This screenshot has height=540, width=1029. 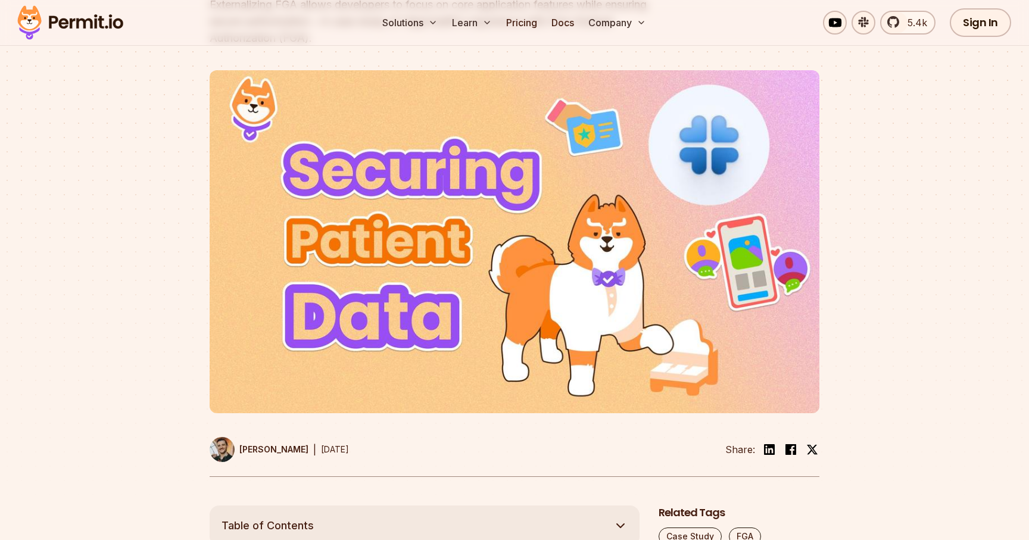 What do you see at coordinates (980, 23) in the screenshot?
I see `a: Sign In` at bounding box center [980, 23].